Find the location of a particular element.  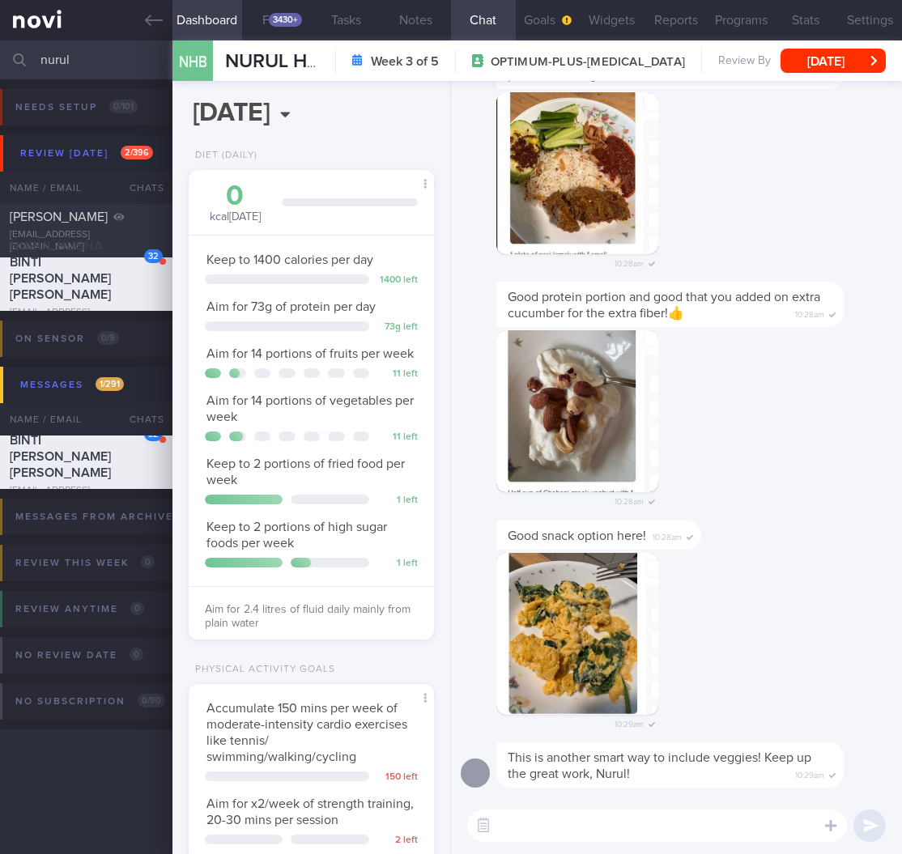

div: 3430+ is located at coordinates (285, 19).